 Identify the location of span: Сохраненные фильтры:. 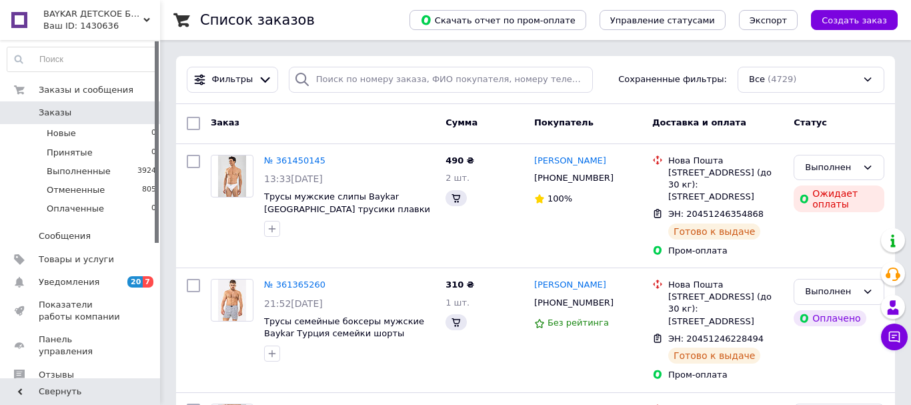
(672, 79).